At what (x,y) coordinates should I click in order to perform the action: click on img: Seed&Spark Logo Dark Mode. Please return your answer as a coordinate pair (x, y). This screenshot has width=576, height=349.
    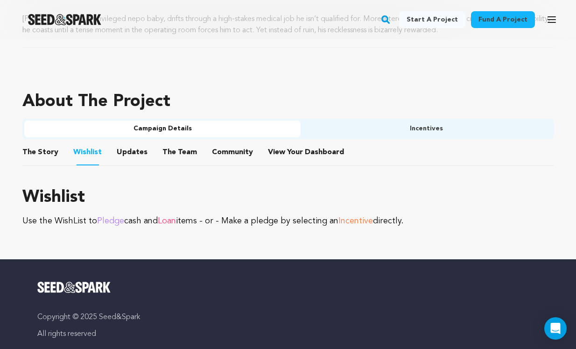
    Looking at the image, I should click on (64, 20).